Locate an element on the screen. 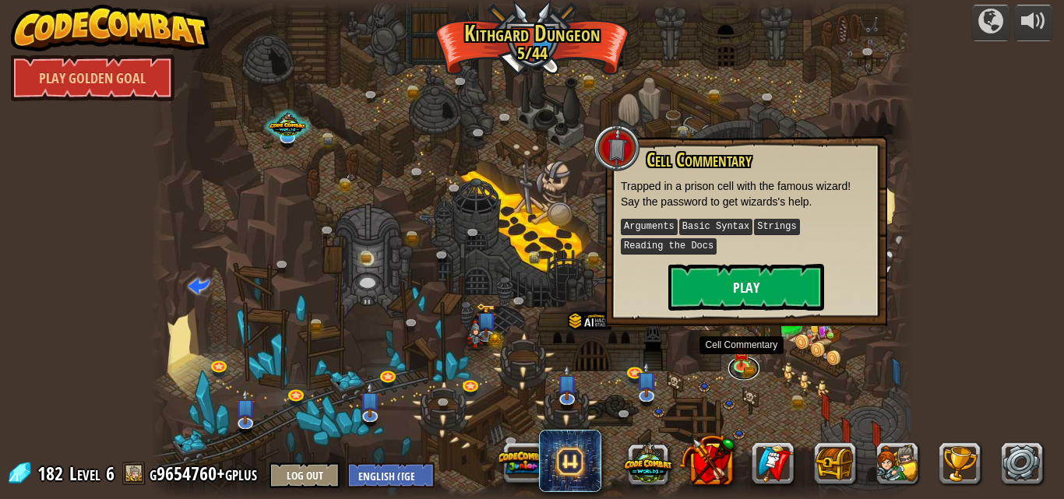 The width and height of the screenshot is (1064, 499). button: Adjust volume is located at coordinates (1034, 23).